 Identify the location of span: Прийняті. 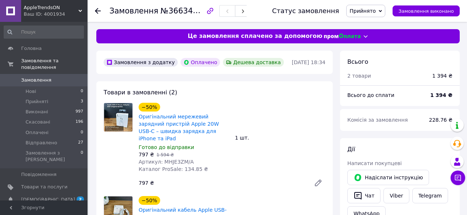
(37, 102).